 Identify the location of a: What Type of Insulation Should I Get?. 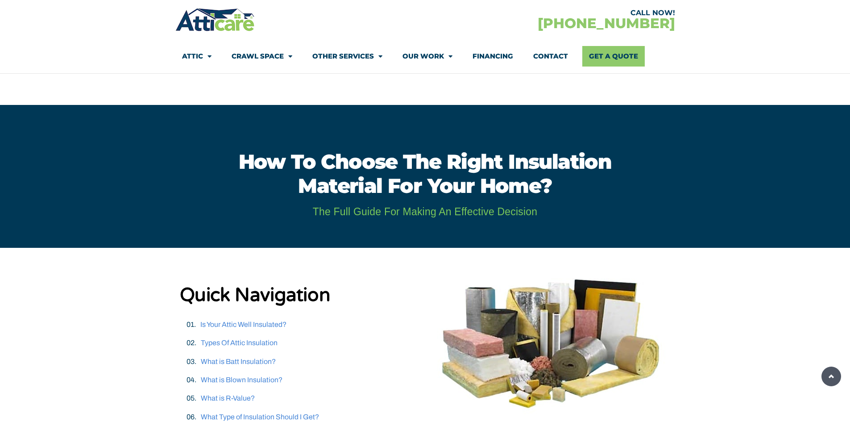
(260, 416).